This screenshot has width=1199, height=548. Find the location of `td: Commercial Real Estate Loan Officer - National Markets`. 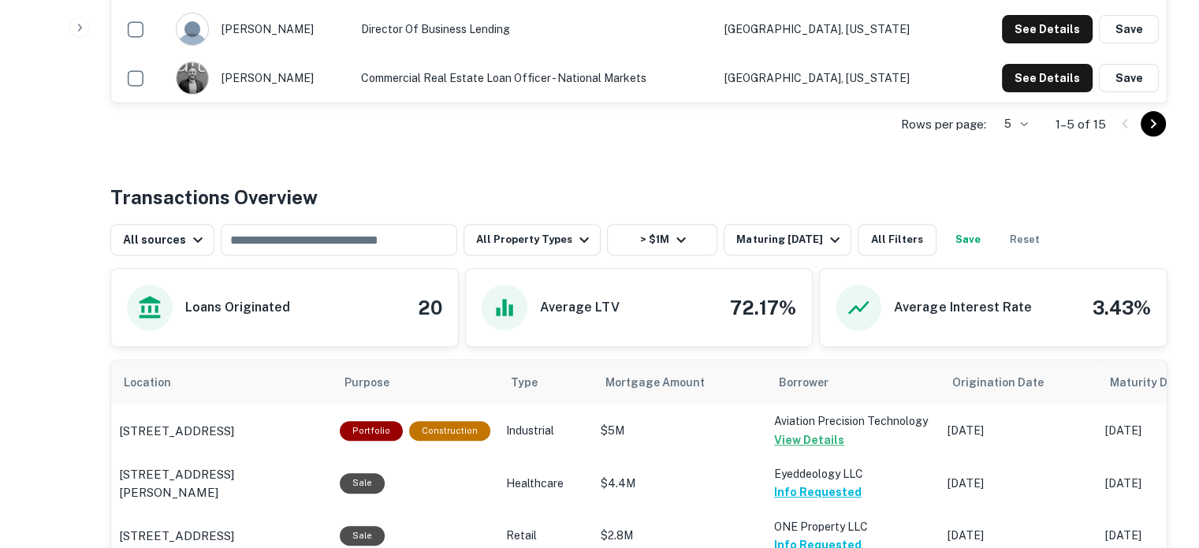

td: Commercial Real Estate Loan Officer - National Markets is located at coordinates (534, 78).